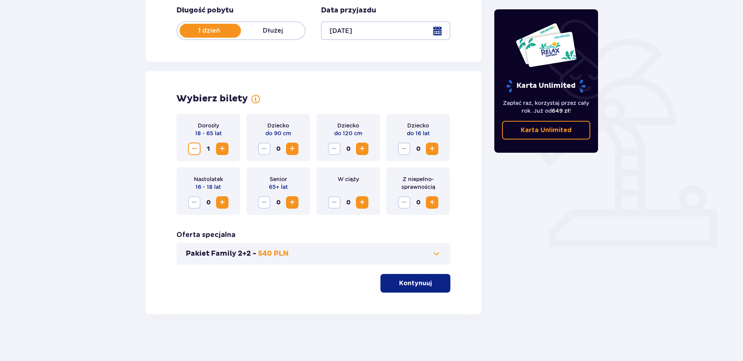  I want to click on h3: Oferta specjalna, so click(206, 235).